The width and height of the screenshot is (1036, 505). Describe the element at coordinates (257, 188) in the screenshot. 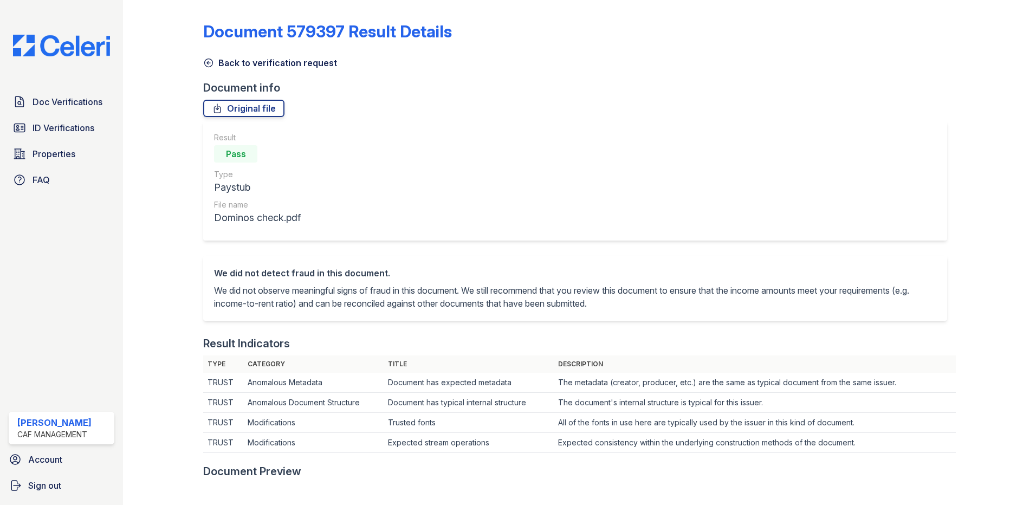

I see `div: Paystub` at that location.